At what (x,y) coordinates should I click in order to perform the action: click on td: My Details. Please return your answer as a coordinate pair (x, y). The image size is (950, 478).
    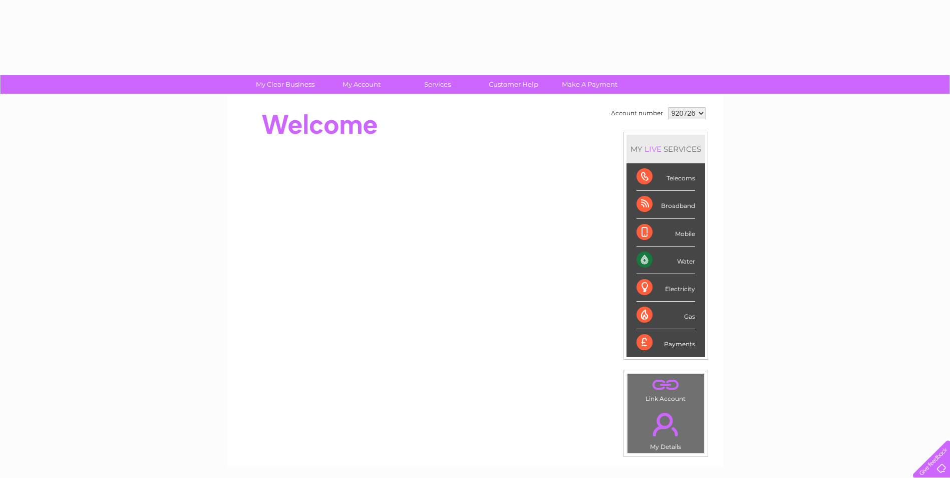
    Looking at the image, I should click on (666, 429).